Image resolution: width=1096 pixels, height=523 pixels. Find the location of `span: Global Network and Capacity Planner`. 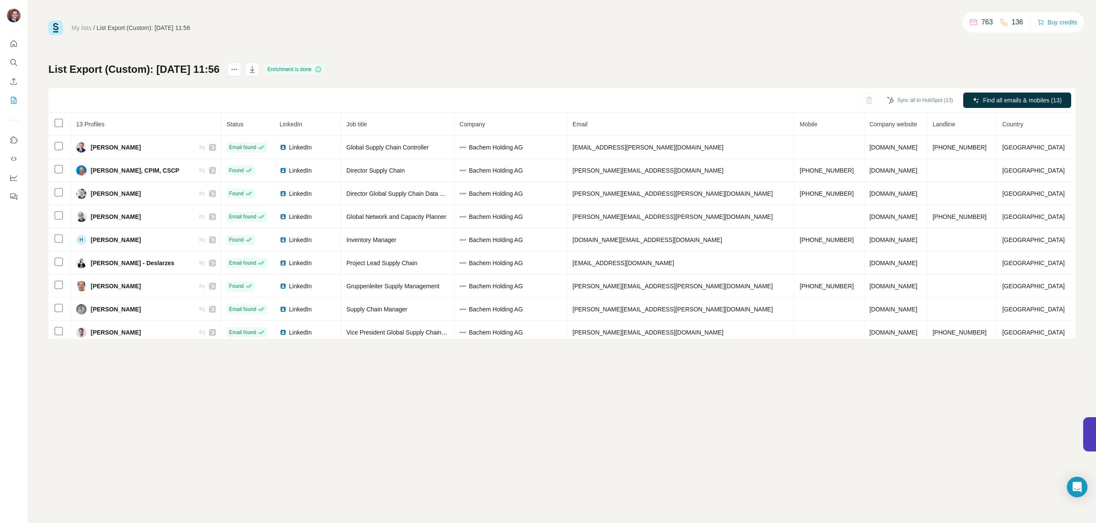

span: Global Network and Capacity Planner is located at coordinates (396, 217).